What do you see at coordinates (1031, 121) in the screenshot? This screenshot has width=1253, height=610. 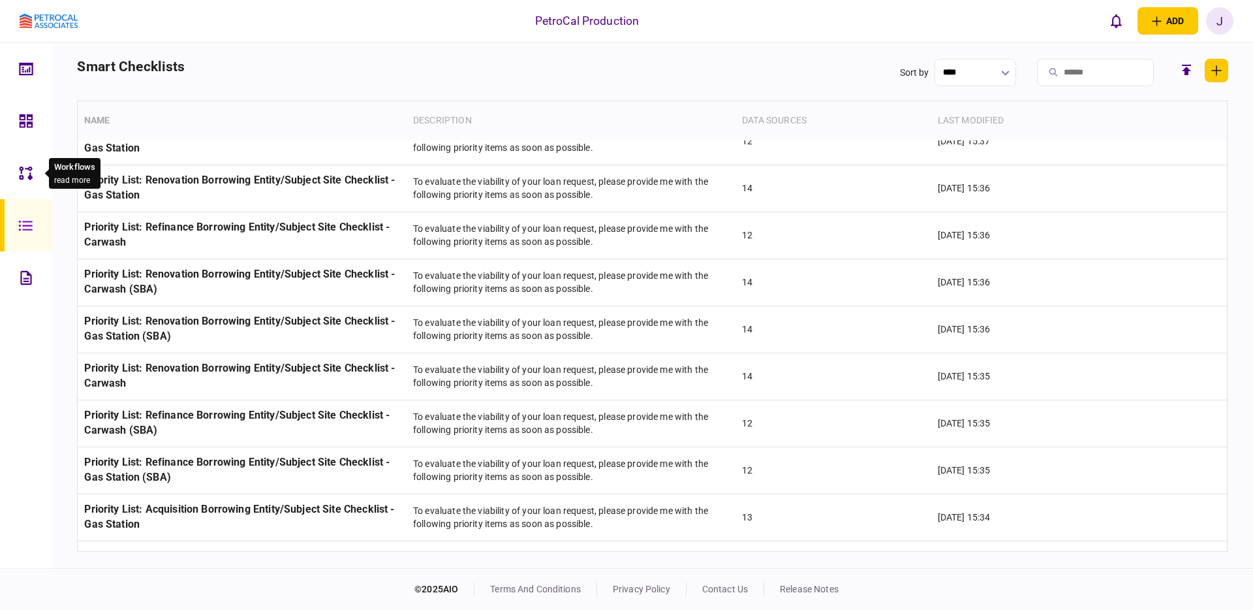 I see `th: last modified` at bounding box center [1031, 121].